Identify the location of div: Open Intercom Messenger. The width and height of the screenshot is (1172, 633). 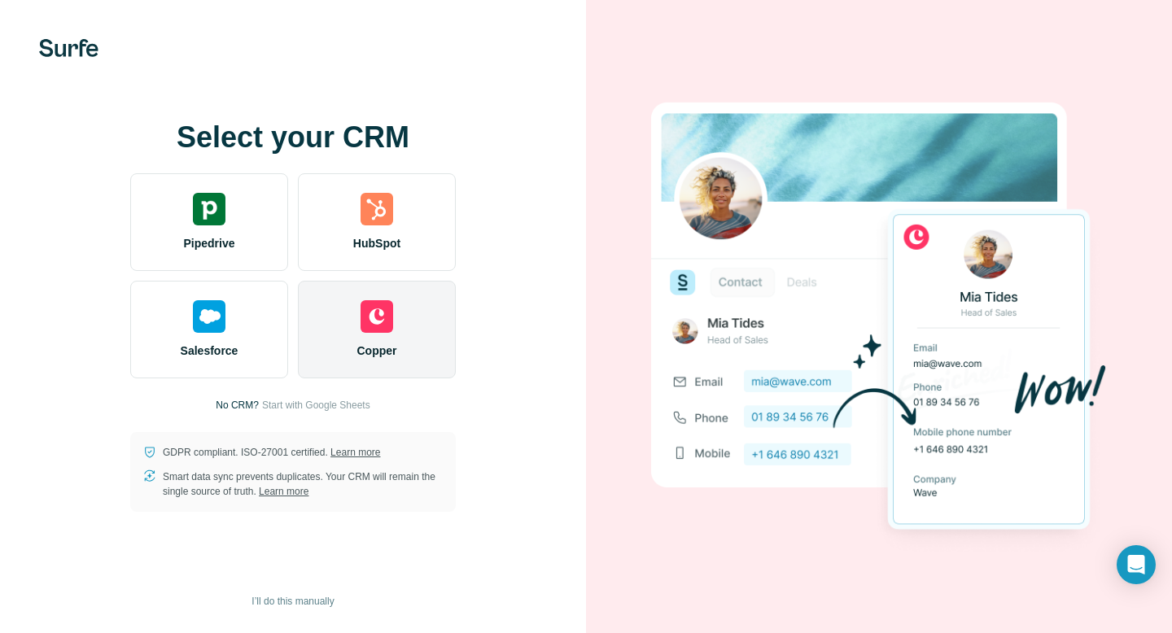
(1136, 565).